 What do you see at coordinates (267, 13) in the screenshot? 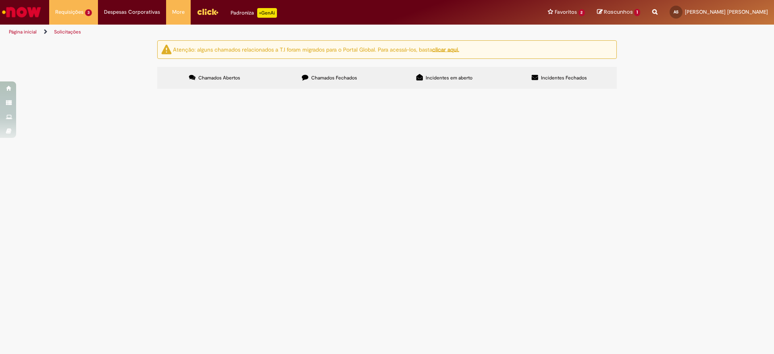
I see `p: +GenAi` at bounding box center [267, 13].